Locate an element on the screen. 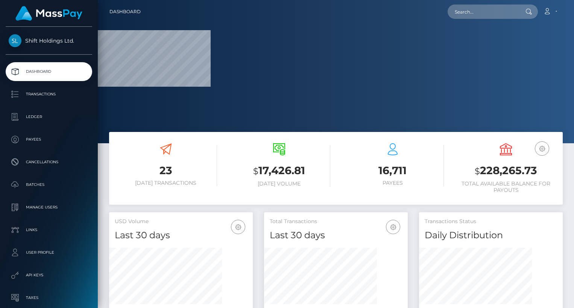 The height and width of the screenshot is (308, 574). a: Ledger is located at coordinates (49, 117).